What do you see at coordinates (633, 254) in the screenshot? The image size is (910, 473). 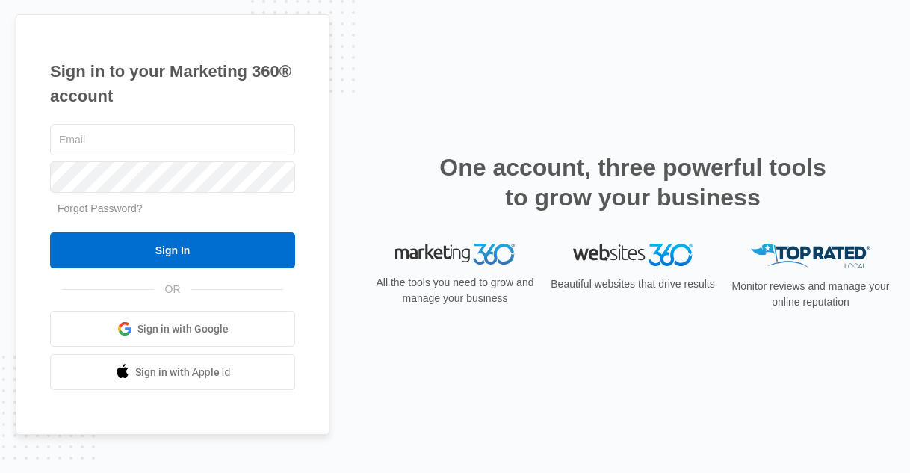 I see `img: Websites 360` at bounding box center [633, 254].